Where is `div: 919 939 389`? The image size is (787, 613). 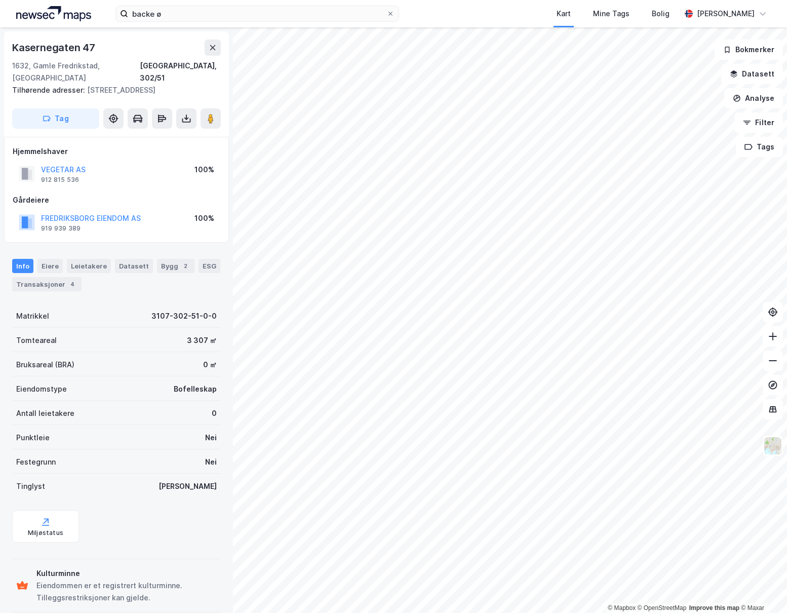
div: 919 939 389 is located at coordinates (61, 228).